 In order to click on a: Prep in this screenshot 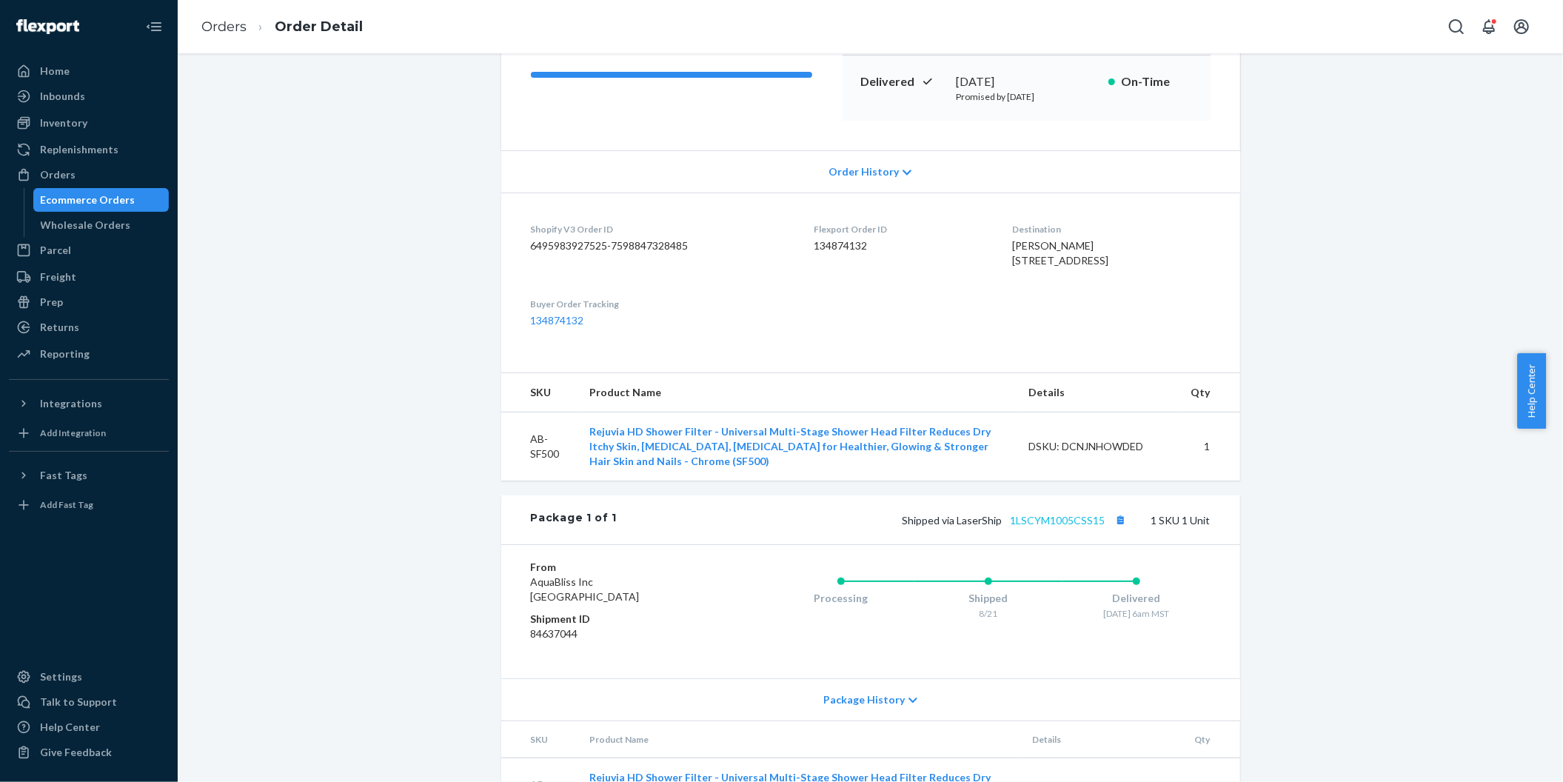, I will do `click(89, 302)`.